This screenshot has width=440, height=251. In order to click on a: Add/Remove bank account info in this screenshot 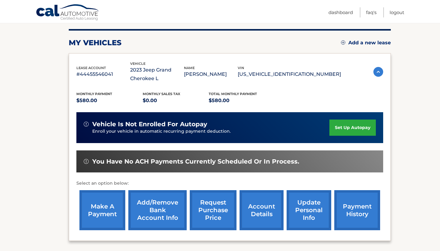, I will do `click(157, 210)`.